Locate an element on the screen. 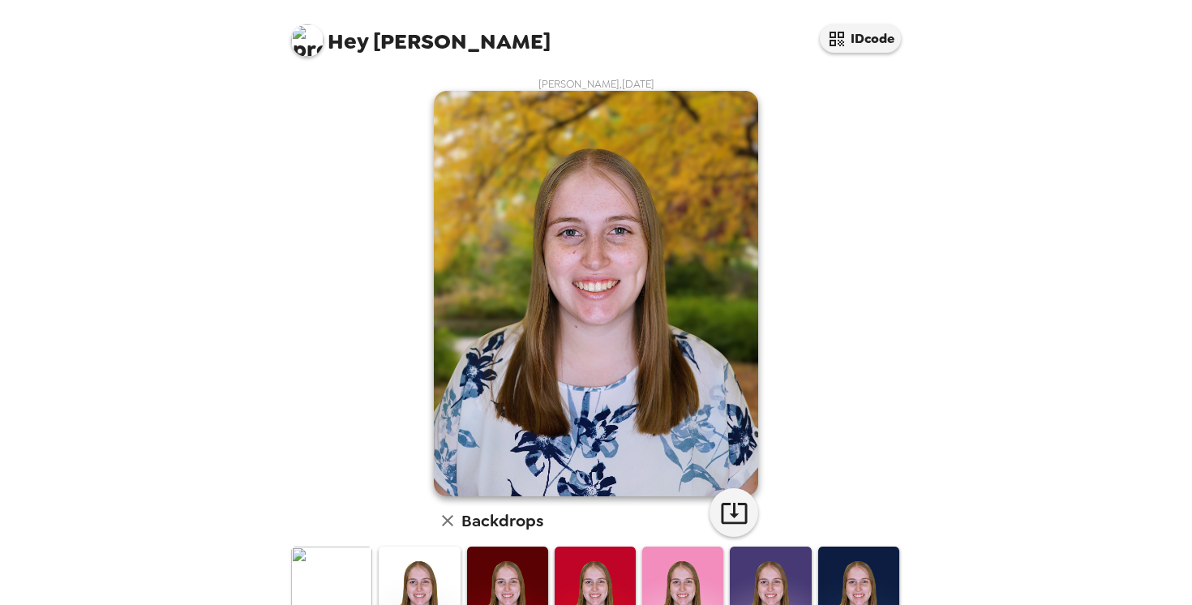  img: profile pic is located at coordinates (307, 41).